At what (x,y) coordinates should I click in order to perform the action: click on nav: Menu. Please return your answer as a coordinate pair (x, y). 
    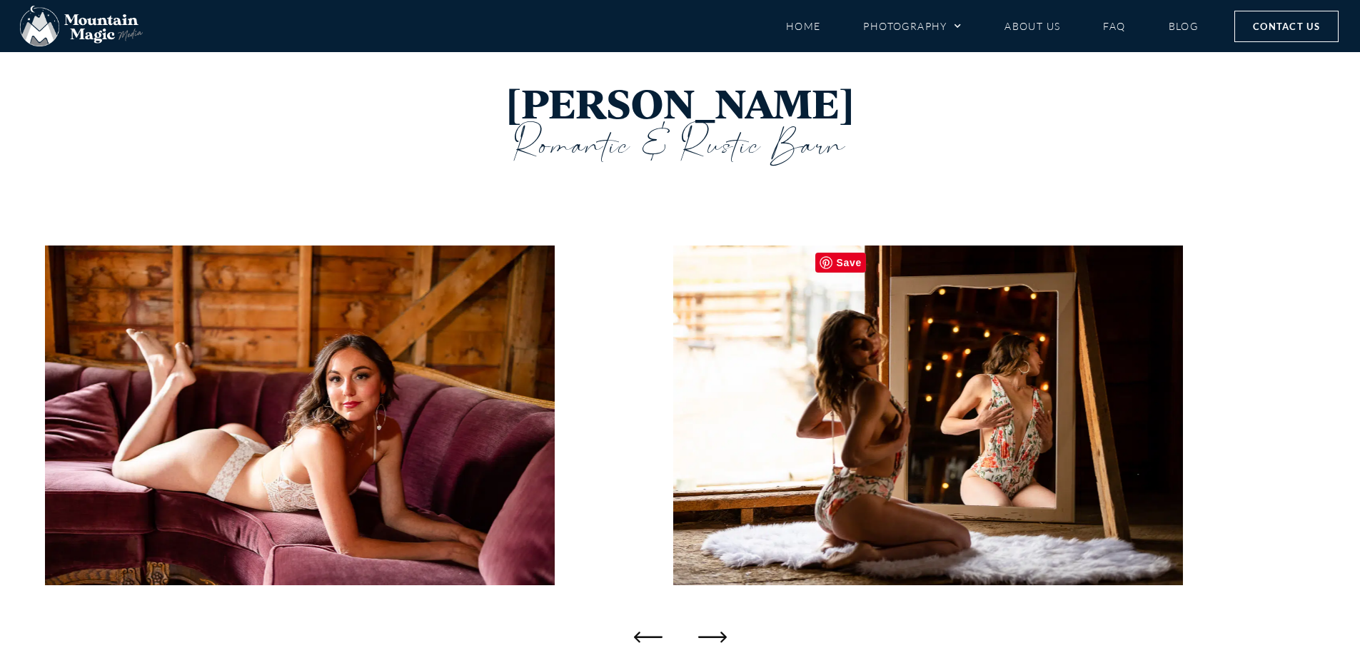
    Looking at the image, I should click on (992, 26).